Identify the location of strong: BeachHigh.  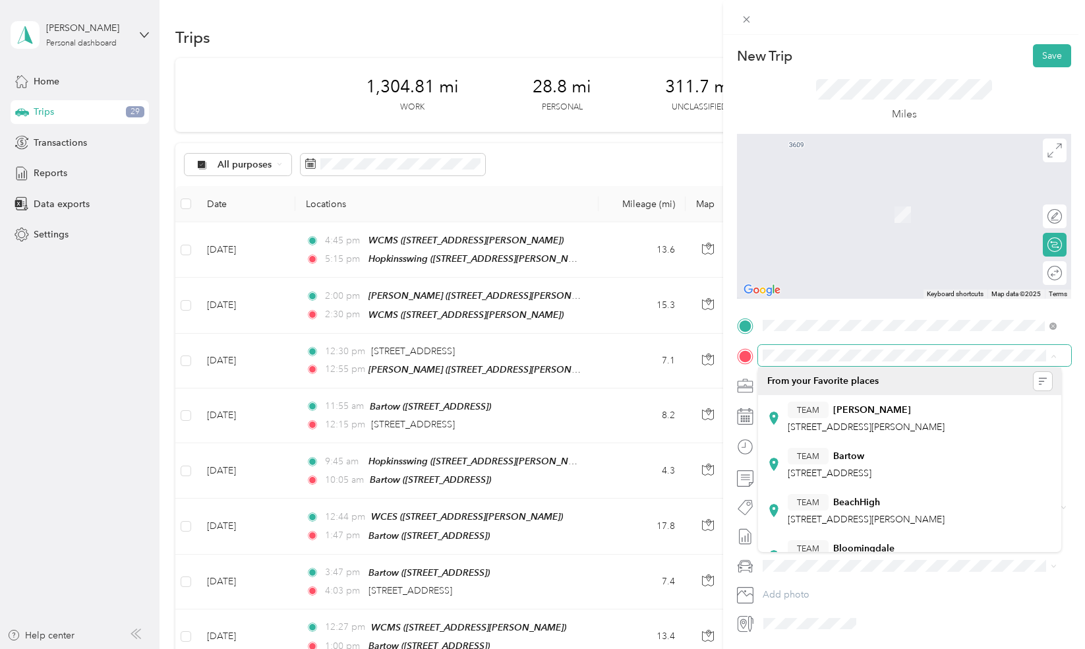
(856, 502).